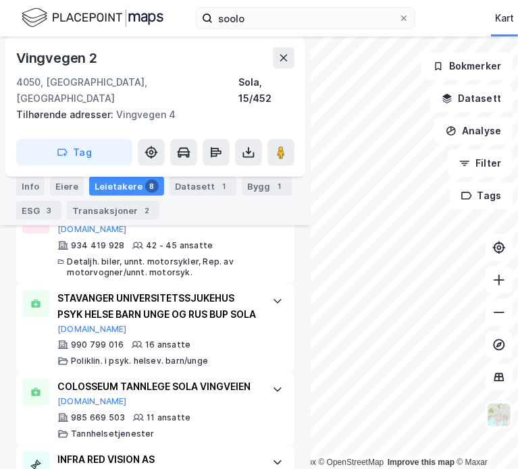 The image size is (518, 469). Describe the element at coordinates (471, 99) in the screenshot. I see `button: Datasett` at that location.